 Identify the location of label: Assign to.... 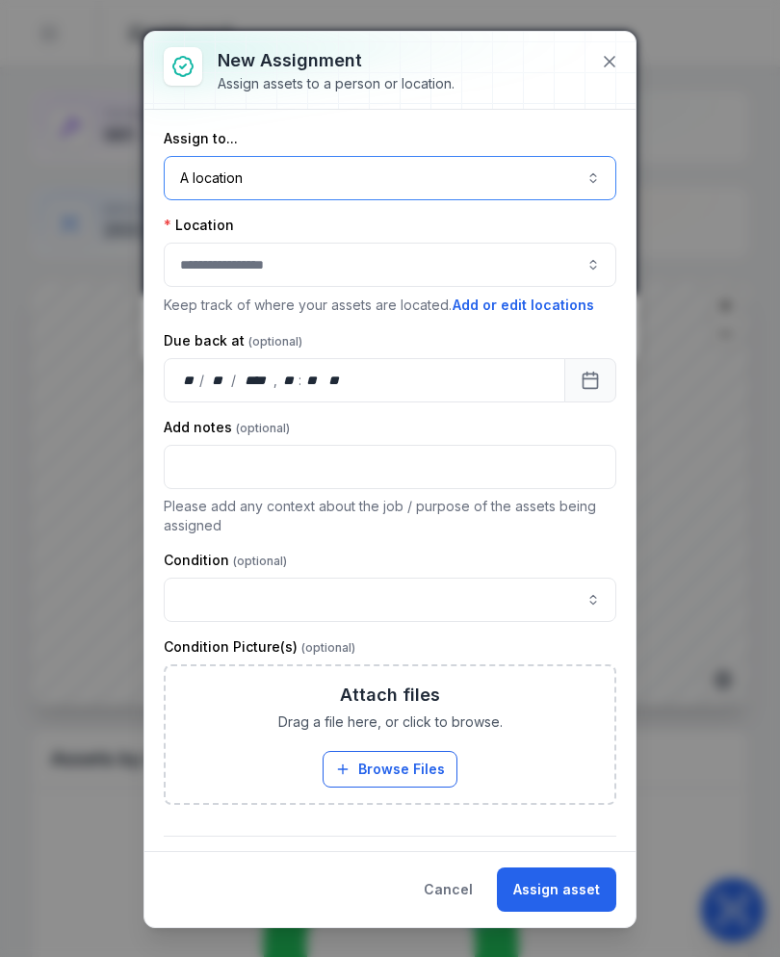
(200, 139).